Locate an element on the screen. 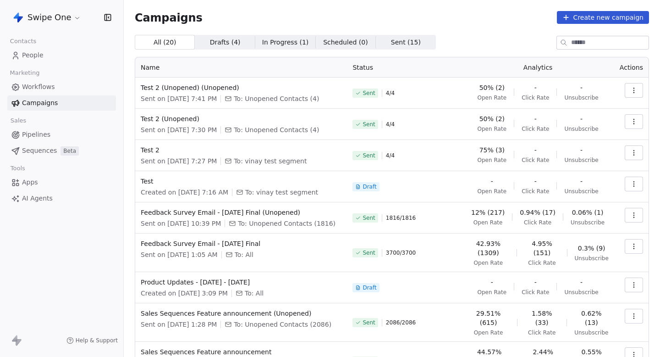  a: Apps is located at coordinates (61, 182).